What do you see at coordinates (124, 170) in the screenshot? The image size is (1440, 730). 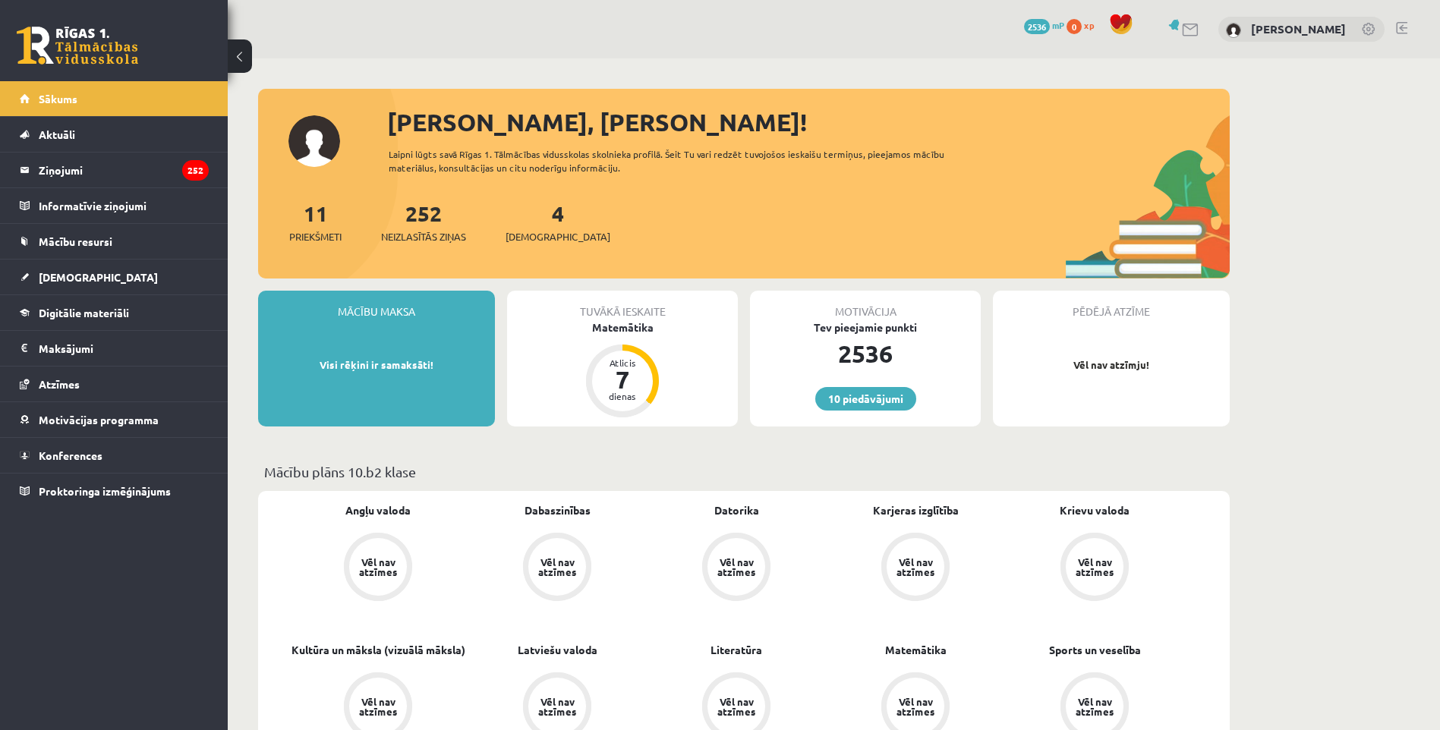 I see `legend: Ziņojumi` at bounding box center [124, 170].